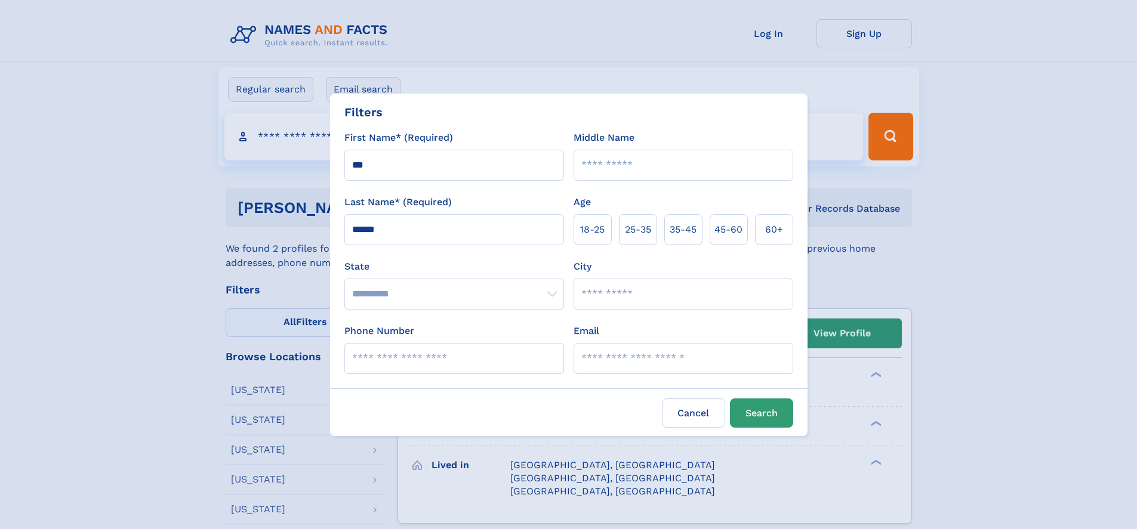  What do you see at coordinates (762, 413) in the screenshot?
I see `button: Search` at bounding box center [762, 413].